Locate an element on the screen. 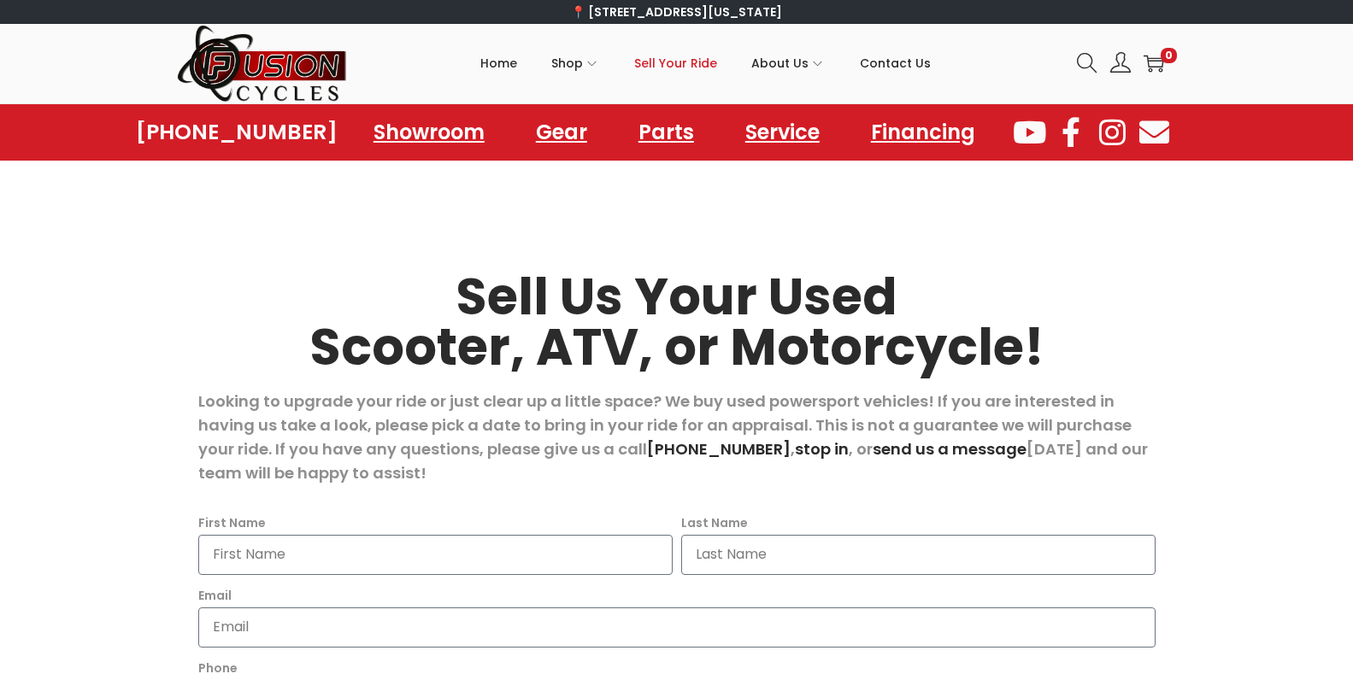  span: About Us is located at coordinates (779, 63).